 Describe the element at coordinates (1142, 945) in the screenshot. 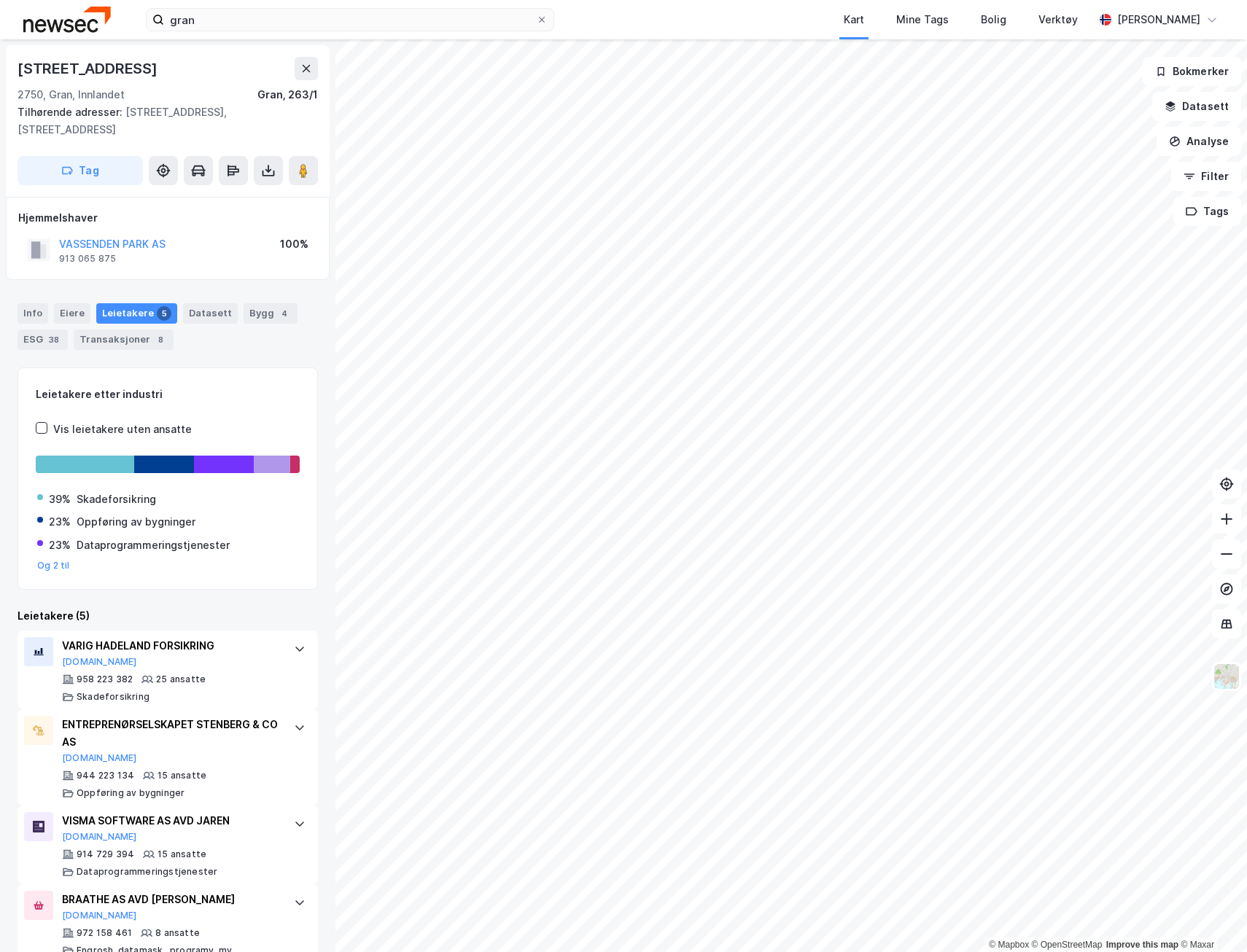

I see `a: Improve this map` at that location.